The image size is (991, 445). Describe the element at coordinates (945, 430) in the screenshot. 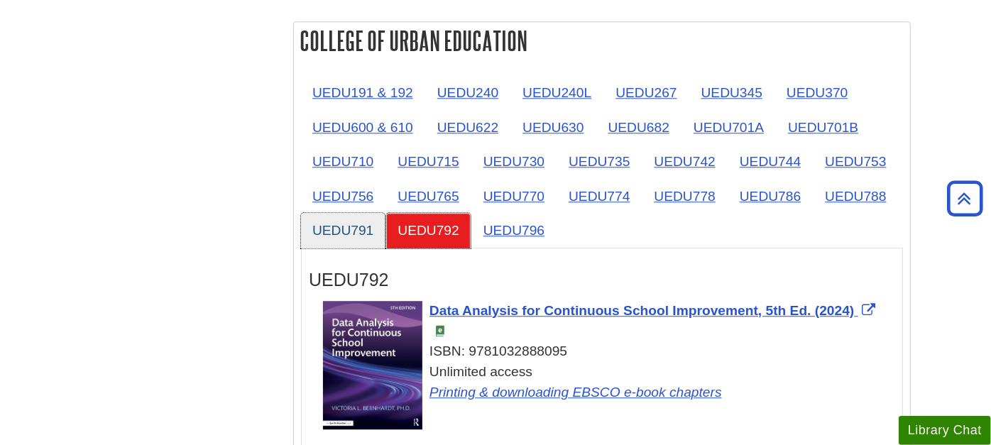

I see `button: Library Chat` at that location.